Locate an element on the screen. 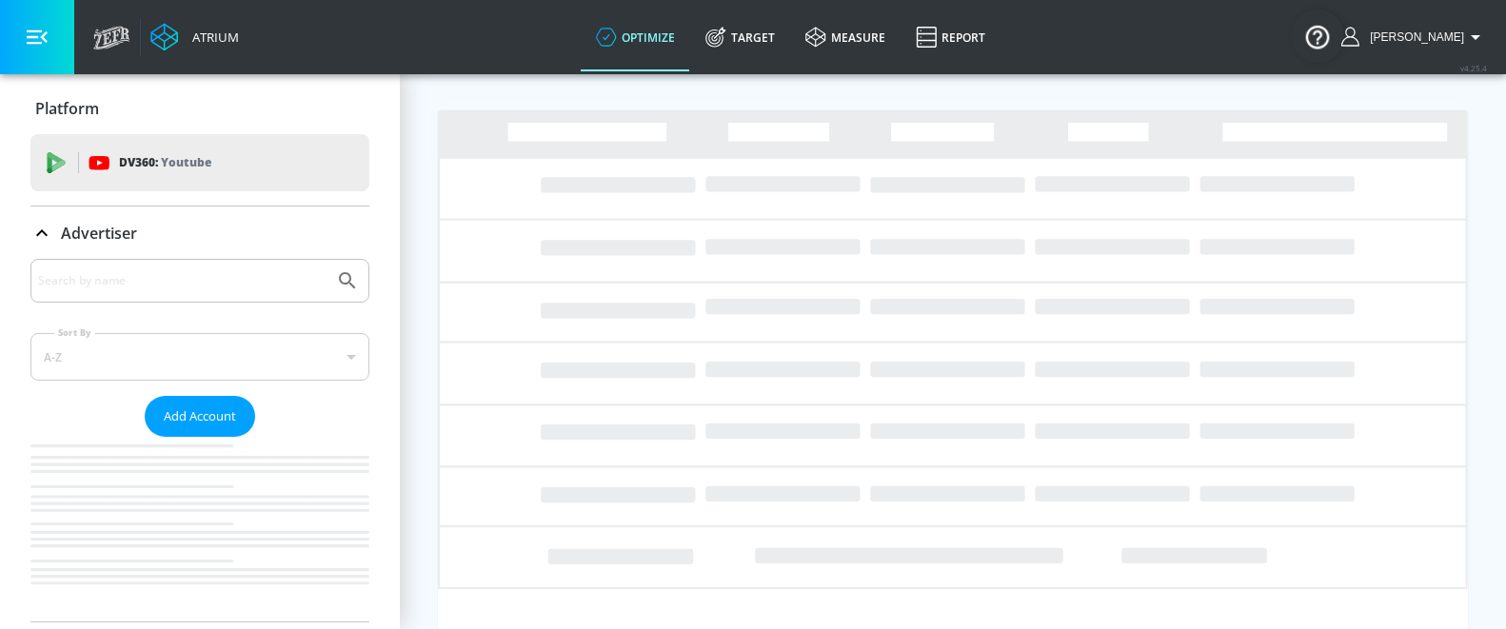 The image size is (1506, 629). a: optimize is located at coordinates (635, 37).